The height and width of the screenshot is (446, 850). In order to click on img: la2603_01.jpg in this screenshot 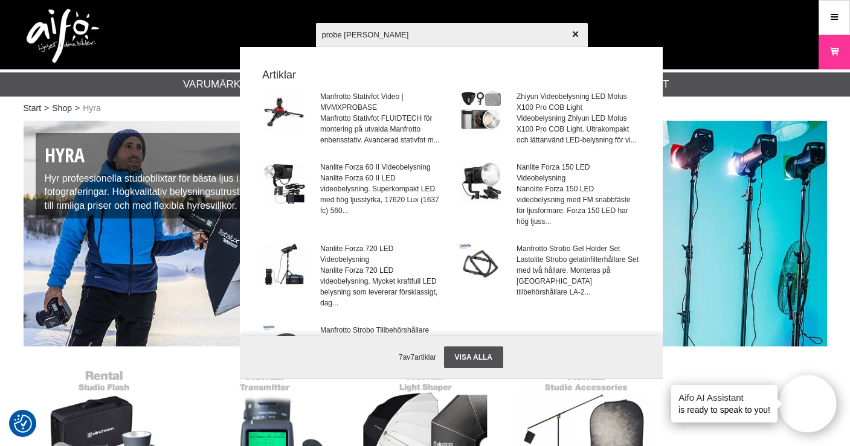, I will do `click(480, 264)`.